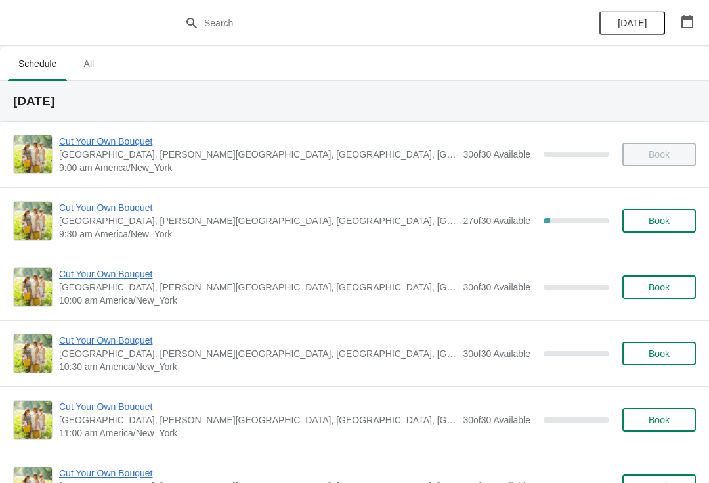 The width and height of the screenshot is (709, 483). Describe the element at coordinates (257, 234) in the screenshot. I see `span: 9:30 am America/New_York` at that location.